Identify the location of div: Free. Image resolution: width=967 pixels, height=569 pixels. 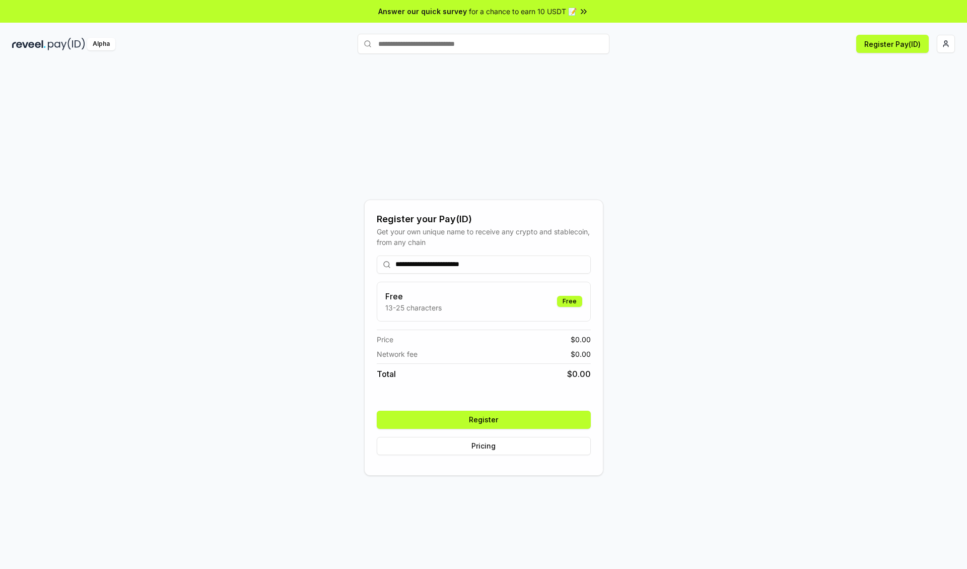
(570, 301).